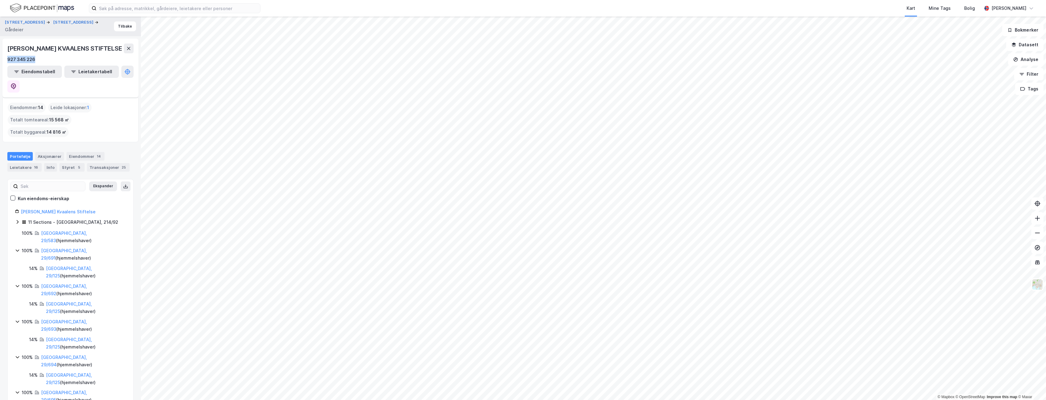  Describe the element at coordinates (911, 8) in the screenshot. I see `div: Kart` at that location.